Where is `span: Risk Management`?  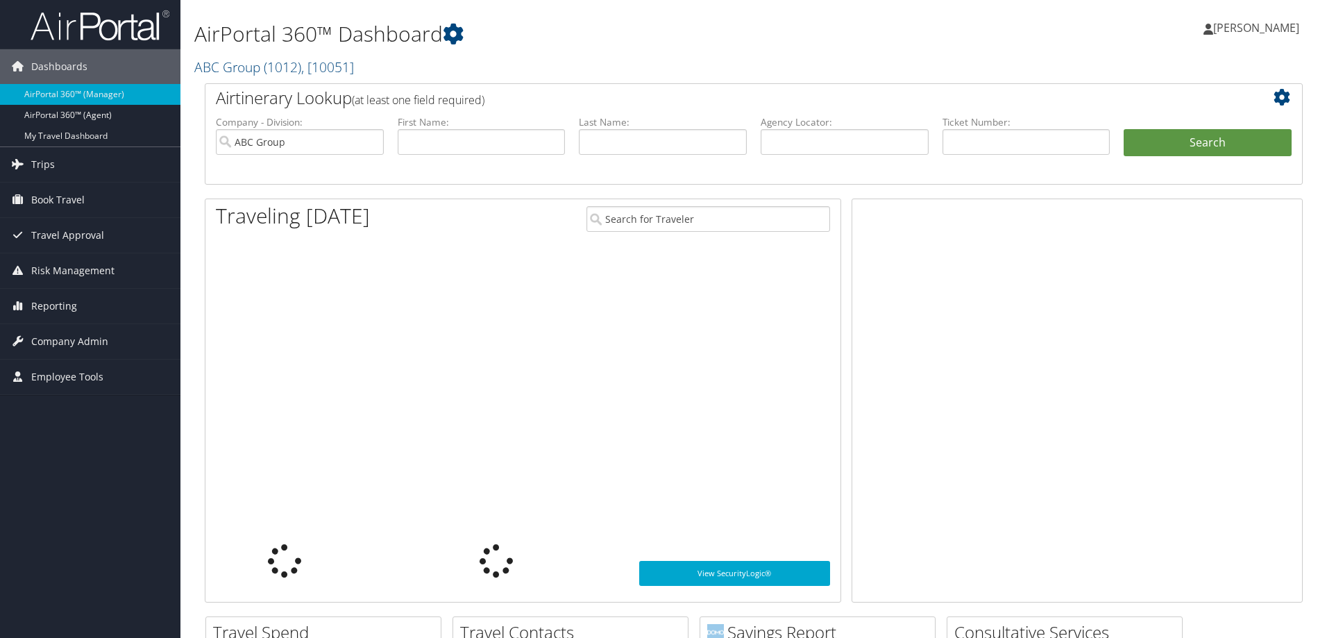
span: Risk Management is located at coordinates (73, 271).